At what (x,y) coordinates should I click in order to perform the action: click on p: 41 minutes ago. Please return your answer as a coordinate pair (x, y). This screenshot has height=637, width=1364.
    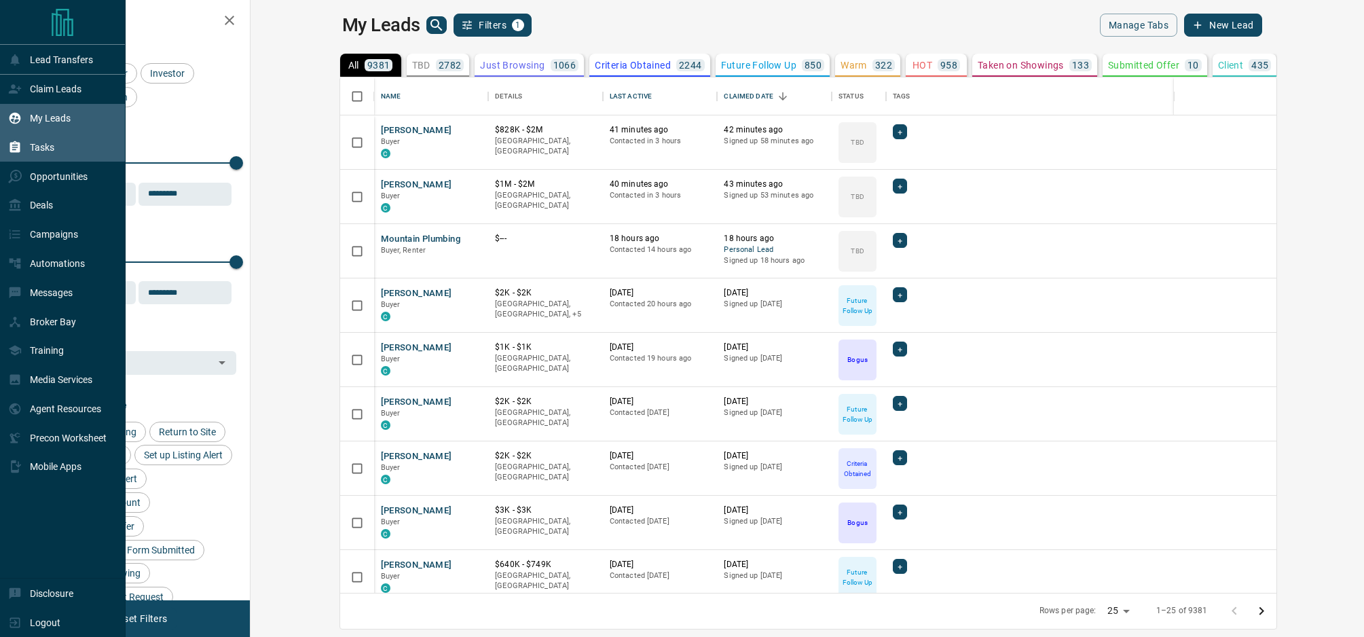
    Looking at the image, I should click on (660, 130).